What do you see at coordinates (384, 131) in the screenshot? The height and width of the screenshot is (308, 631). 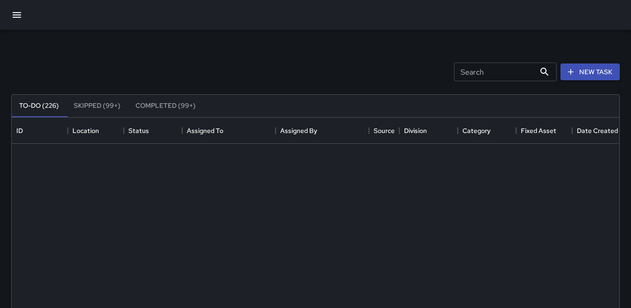 I see `div: Source` at bounding box center [384, 131].